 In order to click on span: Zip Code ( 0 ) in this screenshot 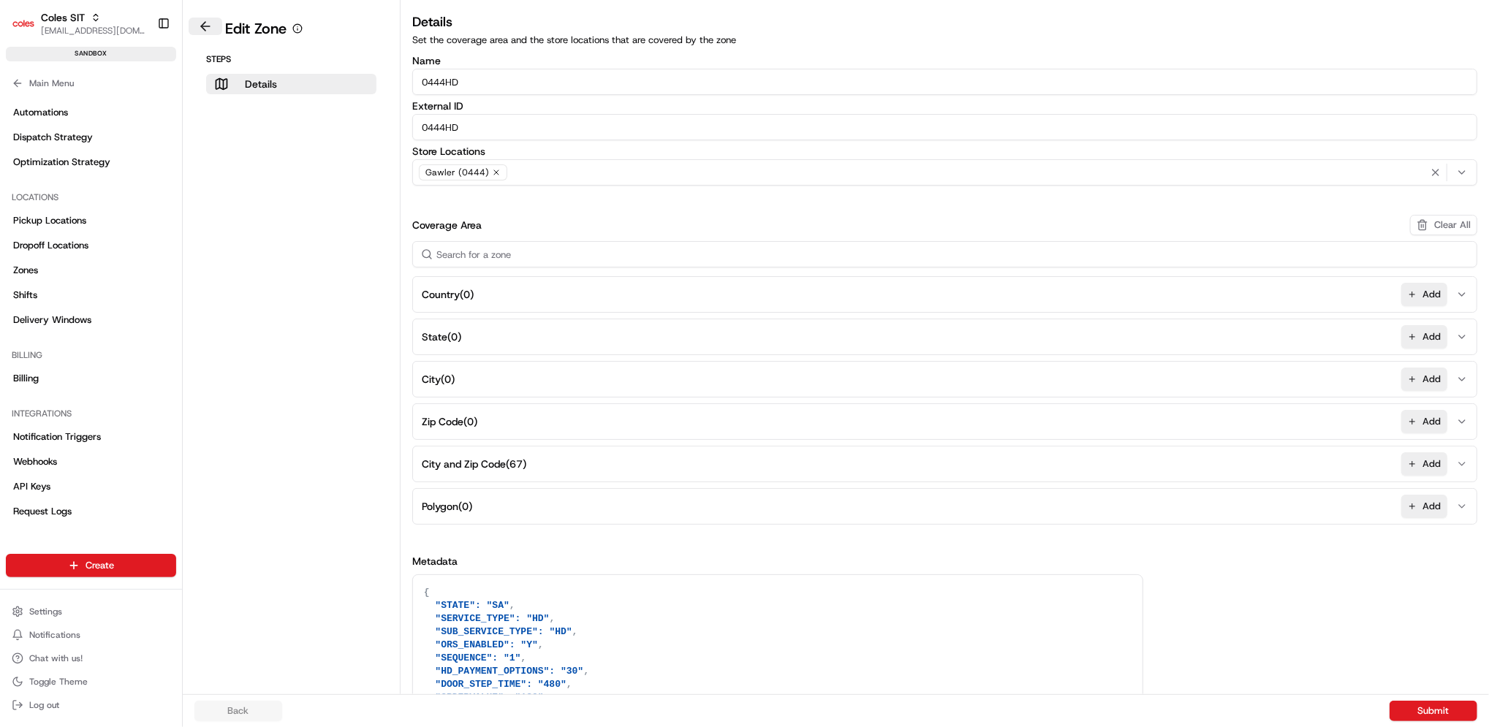, I will do `click(449, 422)`.